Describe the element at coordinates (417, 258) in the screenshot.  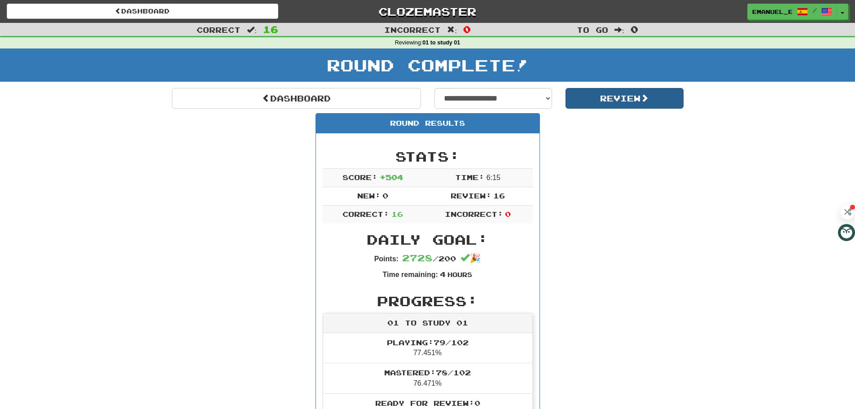
I see `span: 2728` at that location.